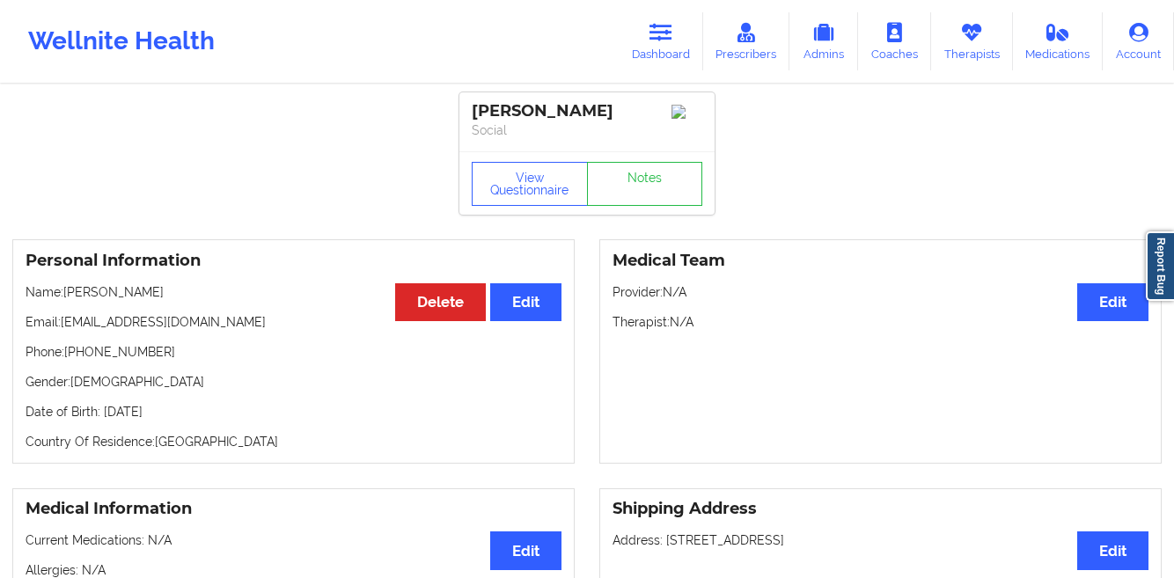 The height and width of the screenshot is (578, 1174). What do you see at coordinates (1058, 41) in the screenshot?
I see `a: Medications` at bounding box center [1058, 41].